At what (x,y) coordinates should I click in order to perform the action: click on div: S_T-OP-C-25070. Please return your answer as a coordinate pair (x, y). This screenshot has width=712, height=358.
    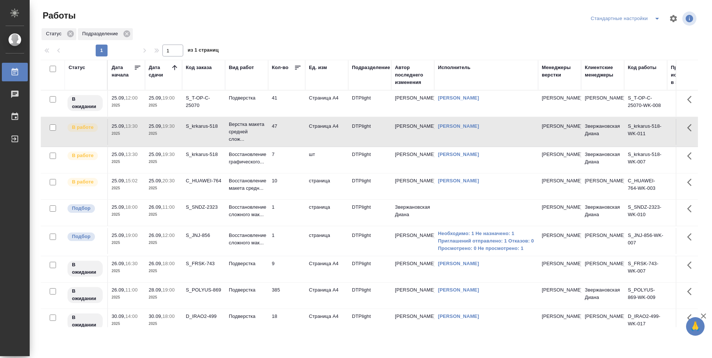
    Looking at the image, I should click on (204, 102).